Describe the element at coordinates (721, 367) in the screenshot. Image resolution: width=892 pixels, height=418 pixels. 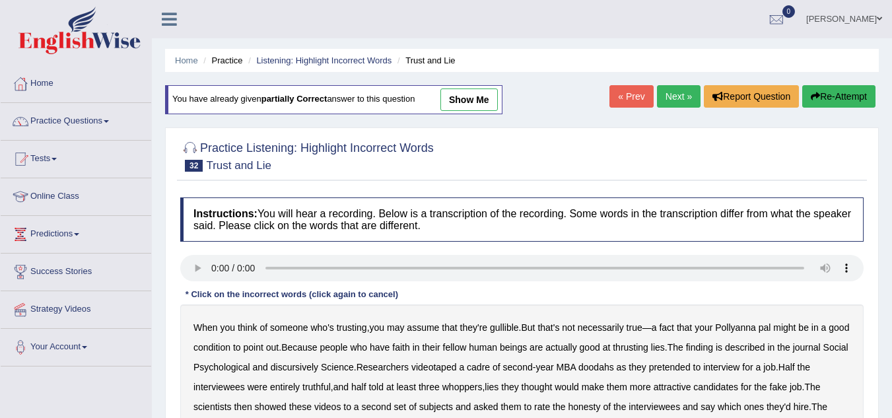
I see `b: interview` at that location.